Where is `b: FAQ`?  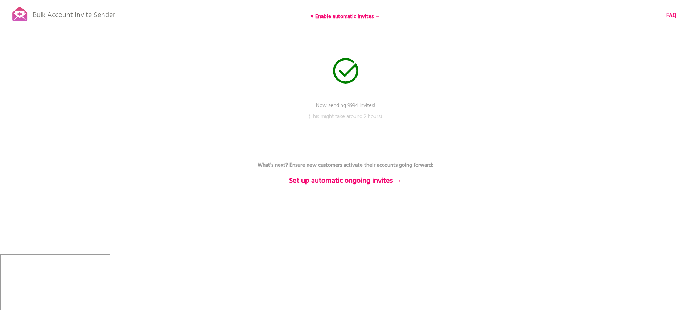 b: FAQ is located at coordinates (672, 16).